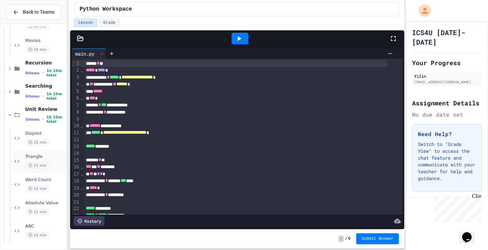  Describe the element at coordinates (76, 167) in the screenshot. I see `div: 16` at that location.